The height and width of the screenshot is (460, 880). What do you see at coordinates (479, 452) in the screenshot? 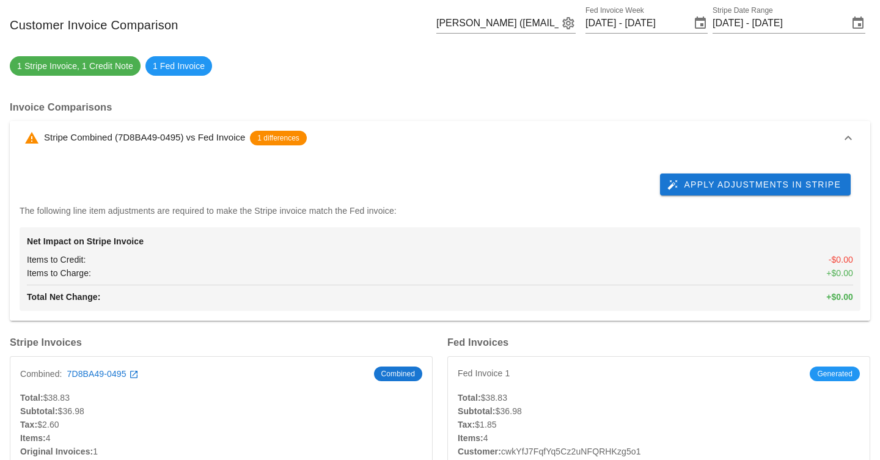
I see `strong: Customer:` at bounding box center [479, 452].